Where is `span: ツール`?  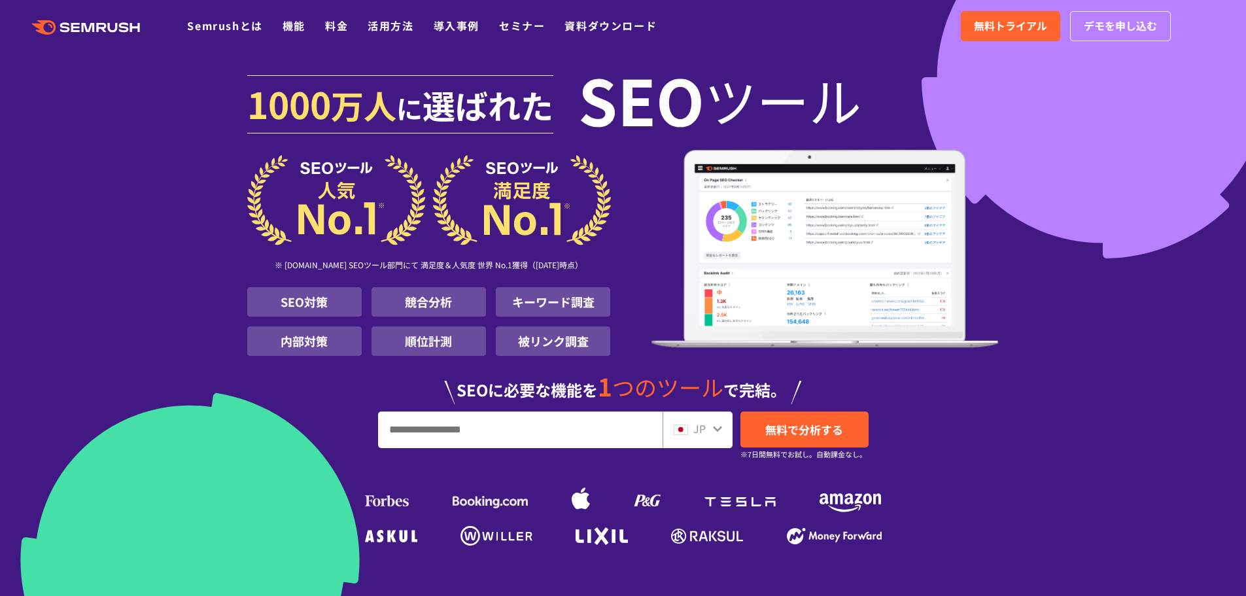
span: ツール is located at coordinates (783, 99).